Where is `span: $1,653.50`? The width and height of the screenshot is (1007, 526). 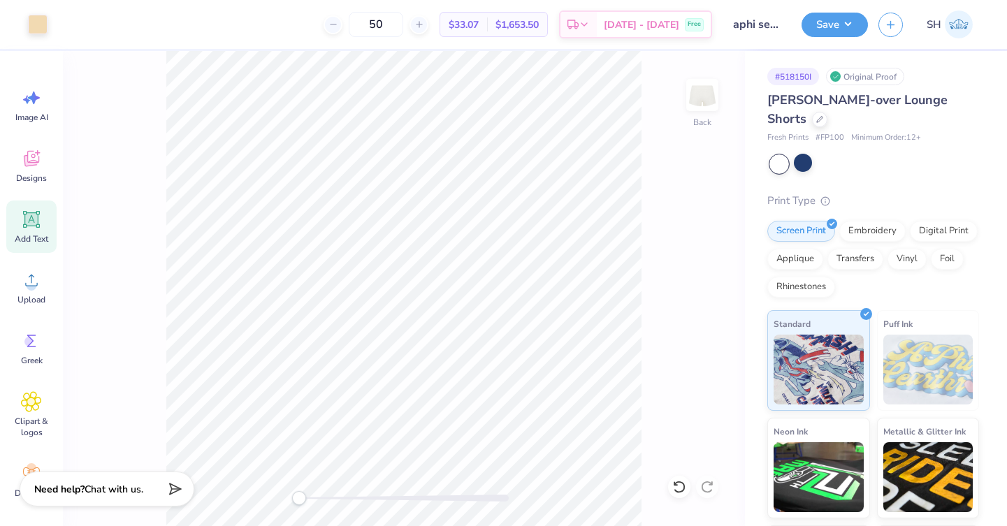
span: $1,653.50 is located at coordinates (517, 24).